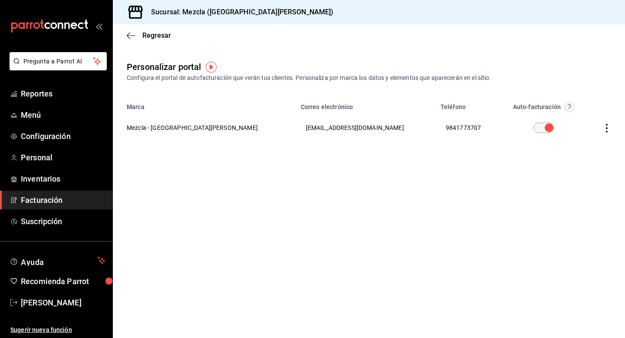 This screenshot has width=625, height=338. I want to click on th: Marca, so click(204, 104).